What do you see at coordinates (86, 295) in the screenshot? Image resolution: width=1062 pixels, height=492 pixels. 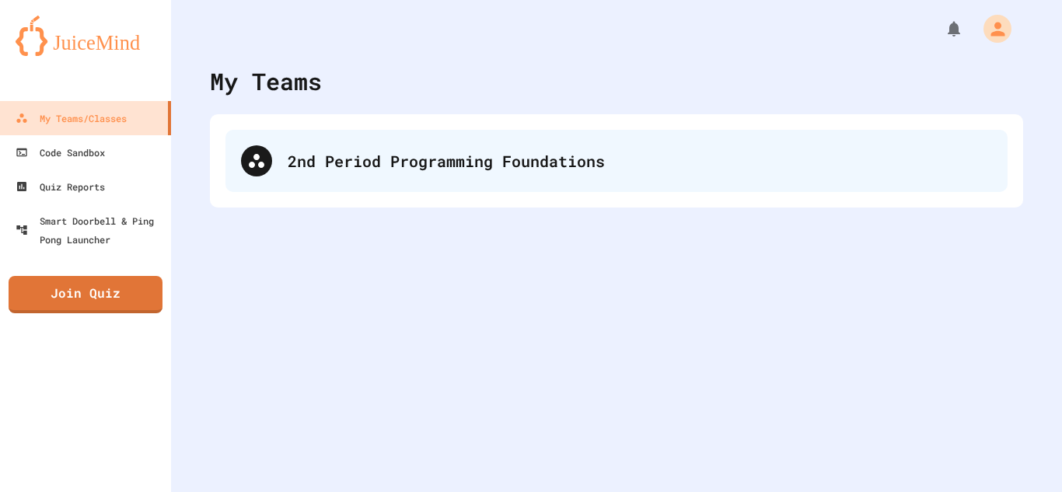 I see `a: Join Quiz` at bounding box center [86, 295].